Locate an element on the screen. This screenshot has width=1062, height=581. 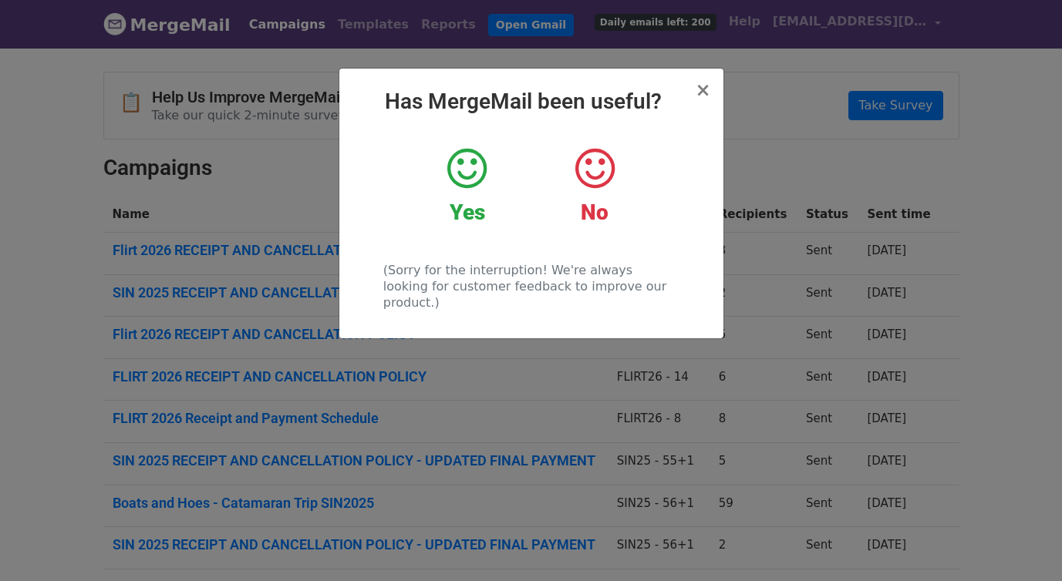
strong: Yes is located at coordinates (467, 212).